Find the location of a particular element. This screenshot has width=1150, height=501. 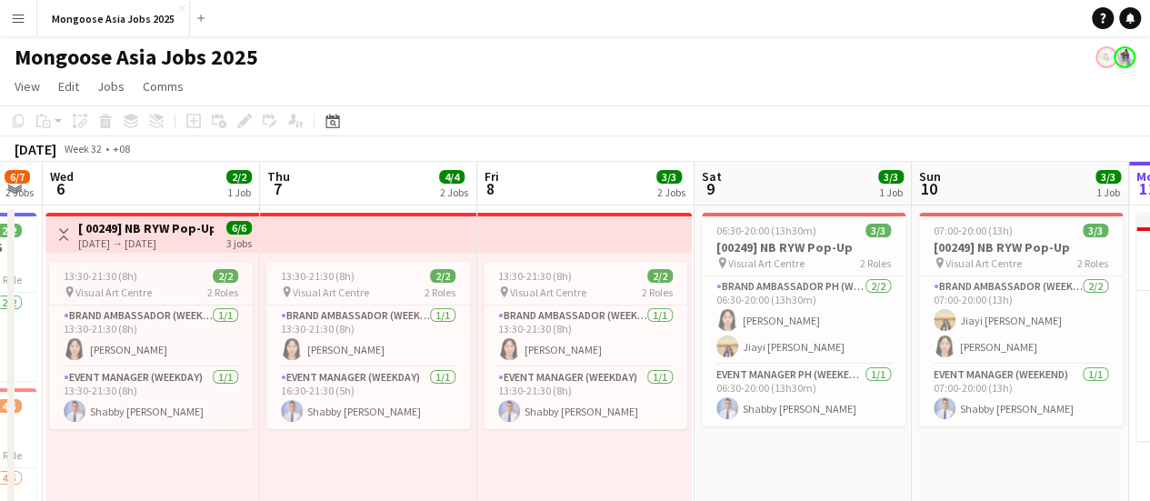

div: +08 is located at coordinates (121, 148).